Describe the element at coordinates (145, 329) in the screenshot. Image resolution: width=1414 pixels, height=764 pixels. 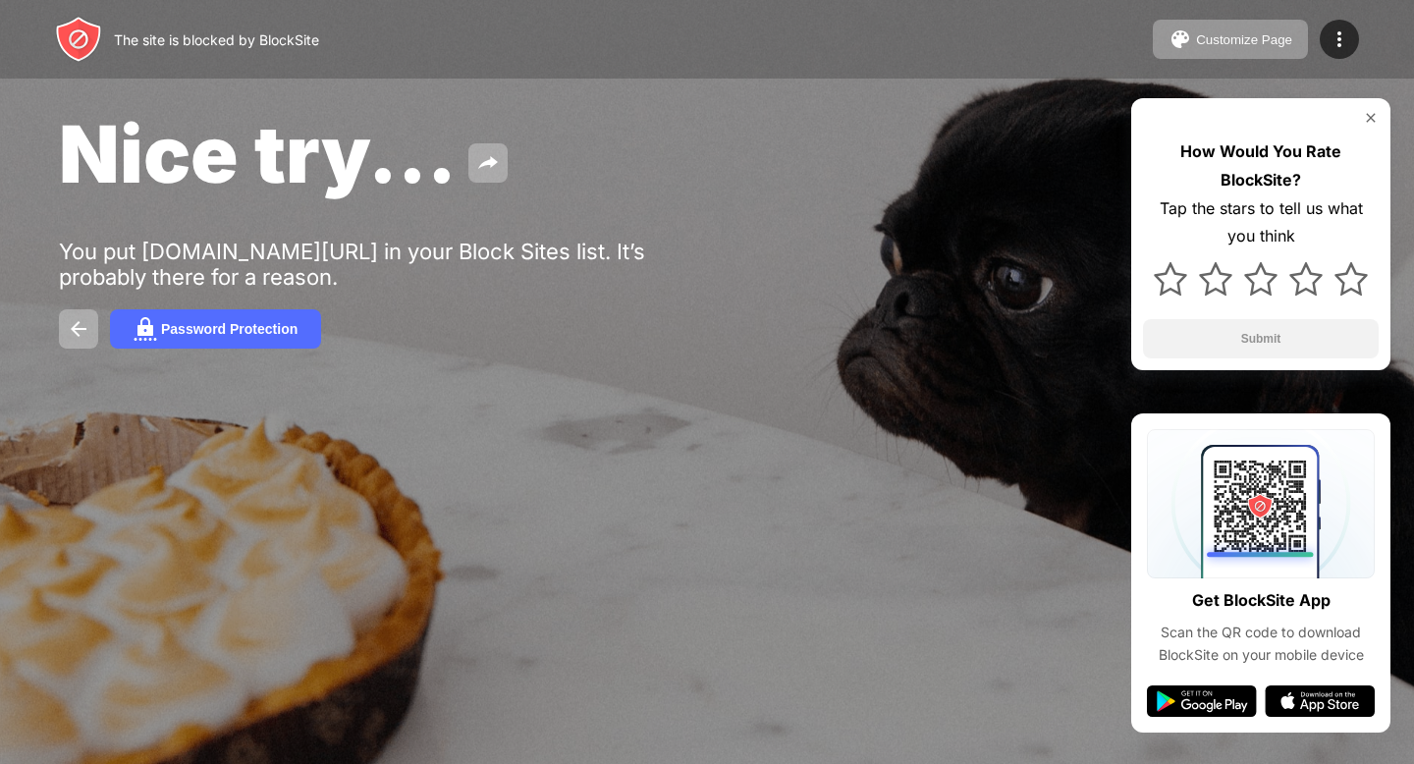
I see `img: password.svg` at that location.